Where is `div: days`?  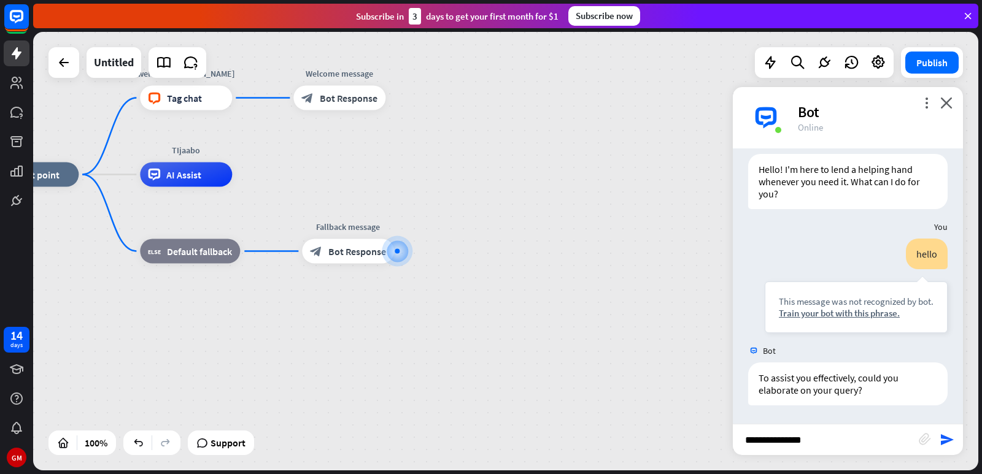
div: days is located at coordinates (17, 345).